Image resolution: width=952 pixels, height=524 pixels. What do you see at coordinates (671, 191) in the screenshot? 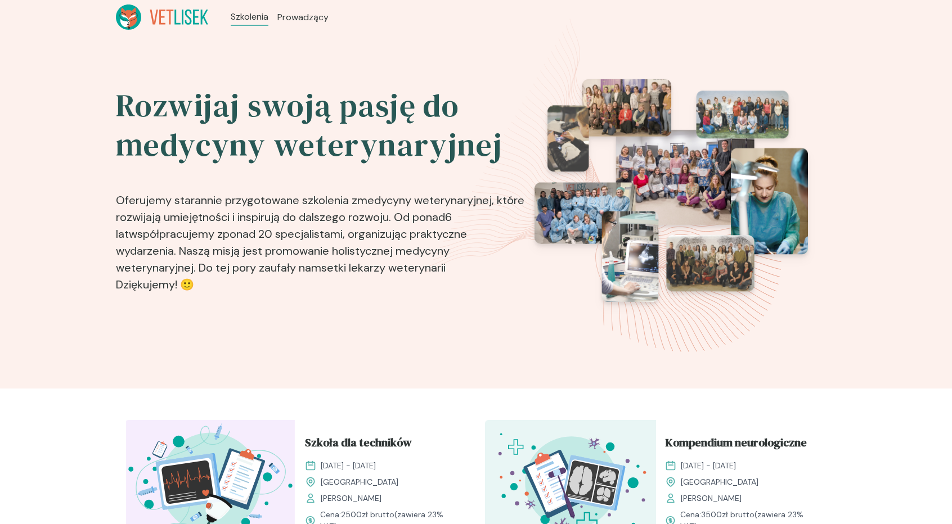
I see `img: eventsPhotosRoll2.png` at bounding box center [671, 191].